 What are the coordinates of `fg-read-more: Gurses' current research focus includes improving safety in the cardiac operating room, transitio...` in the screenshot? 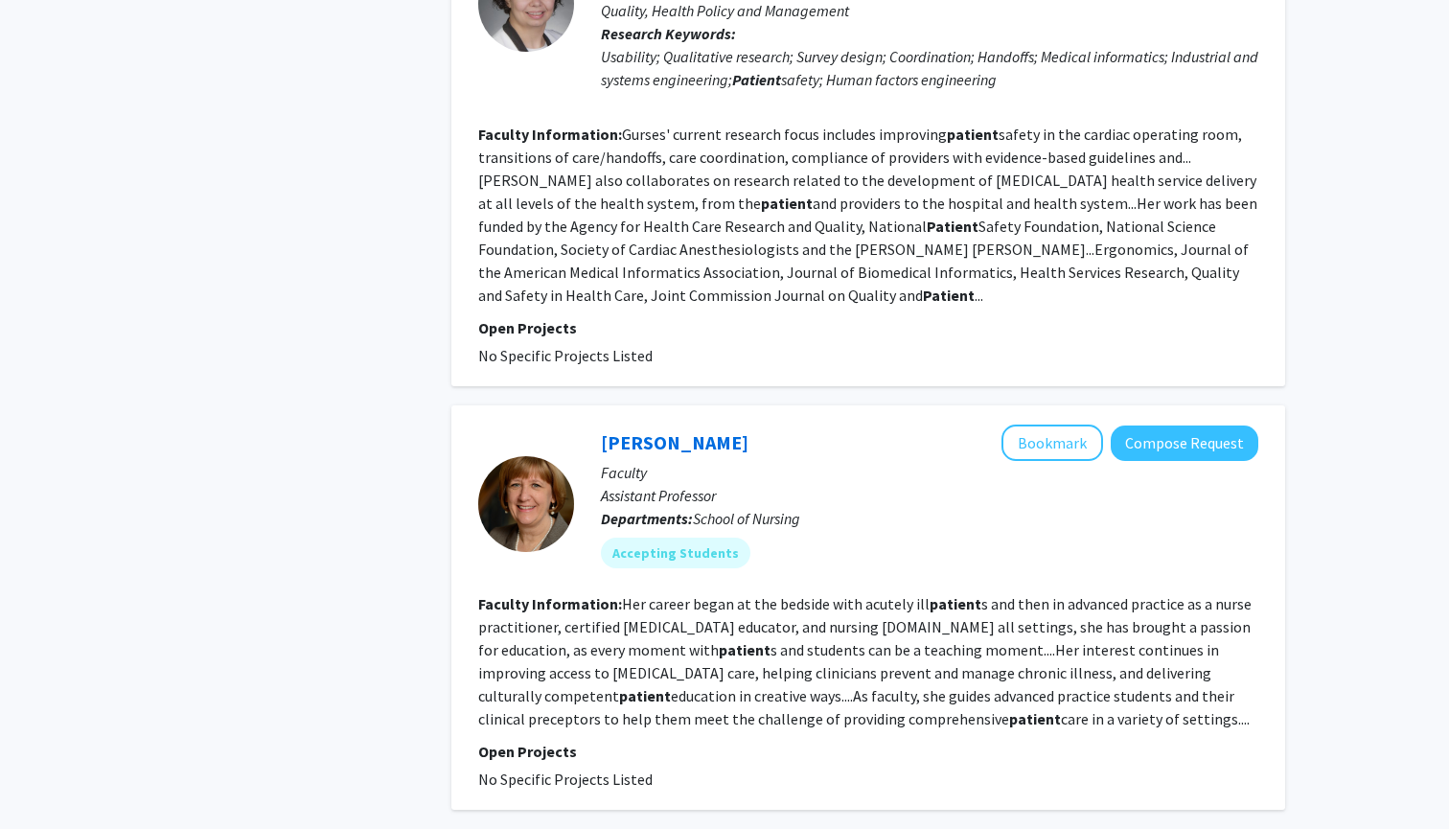 It's located at (867, 215).